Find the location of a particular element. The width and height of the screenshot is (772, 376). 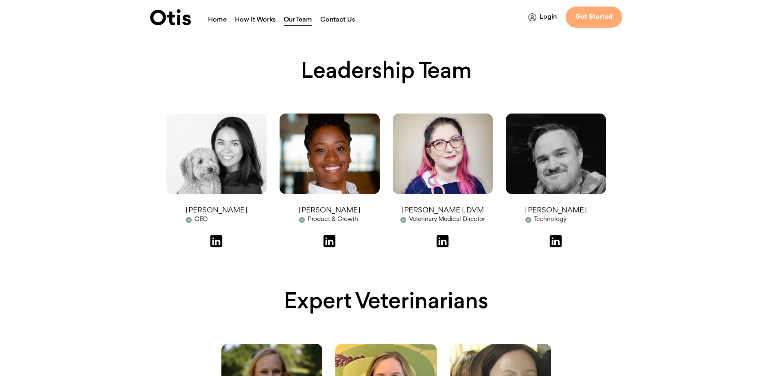

a: How It Works is located at coordinates (255, 20).